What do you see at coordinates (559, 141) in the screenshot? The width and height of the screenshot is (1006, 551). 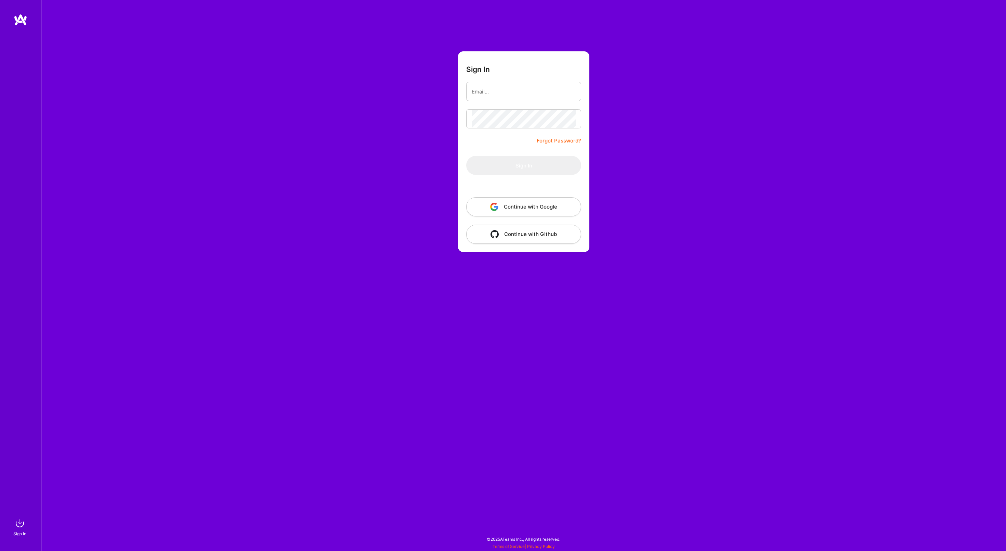 I see `a: Forgot Password?` at bounding box center [559, 141].